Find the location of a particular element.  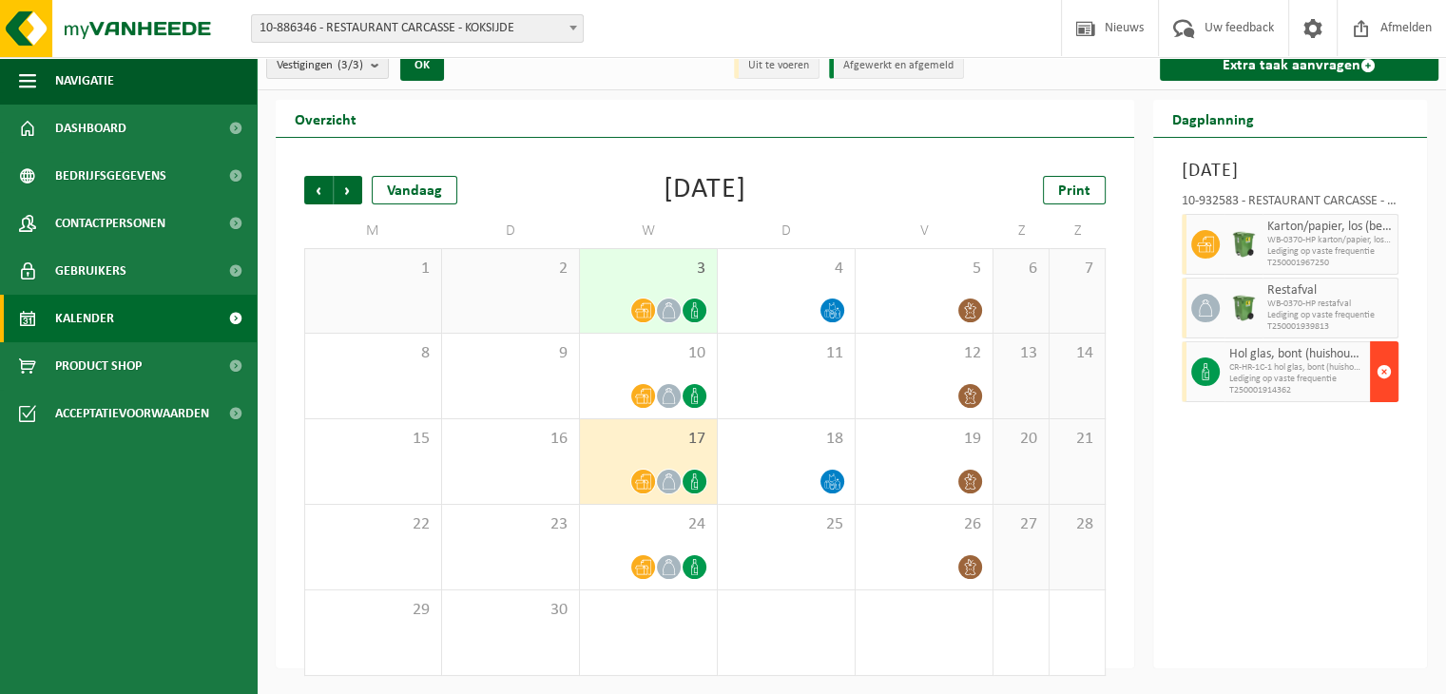

span: 8 is located at coordinates (373, 354).